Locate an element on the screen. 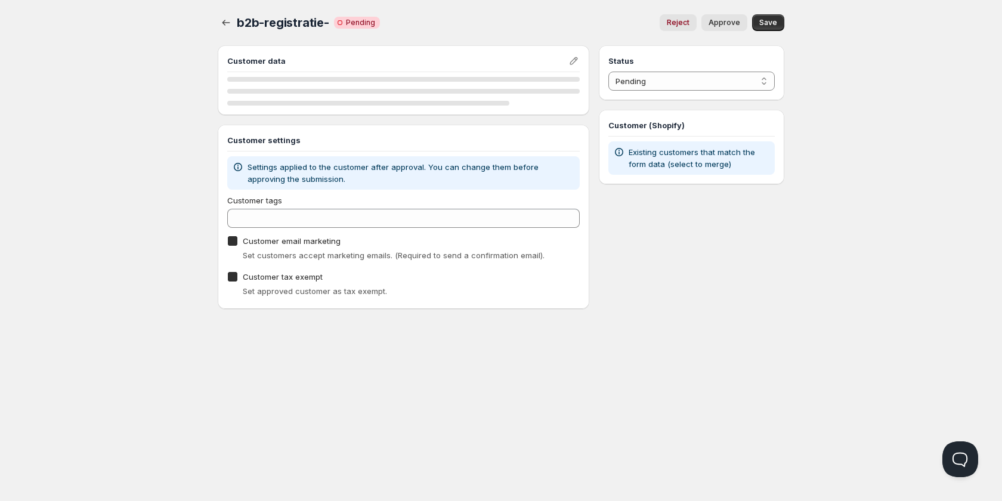 The height and width of the screenshot is (501, 1002). span: Pending is located at coordinates (360, 23).